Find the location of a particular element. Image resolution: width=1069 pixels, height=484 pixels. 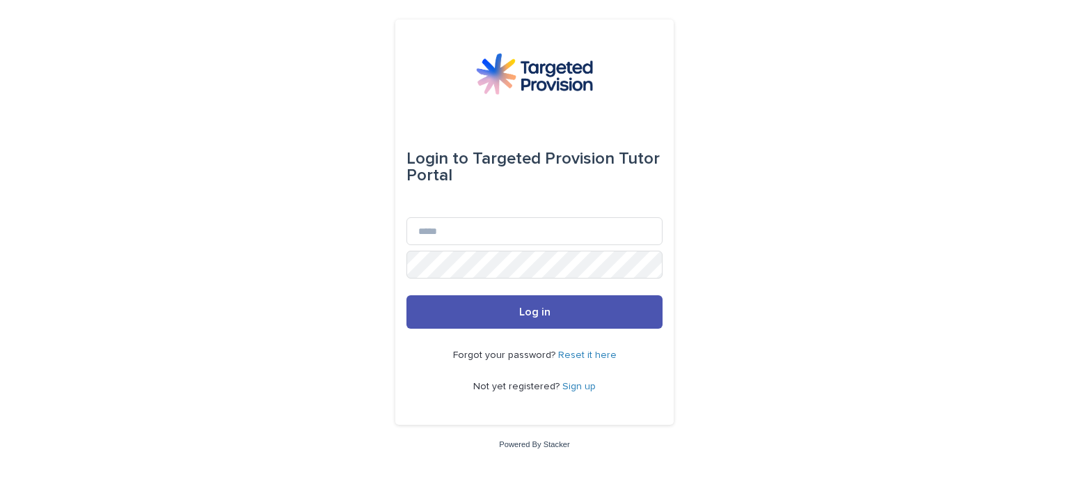

button: Log in is located at coordinates (534, 312).